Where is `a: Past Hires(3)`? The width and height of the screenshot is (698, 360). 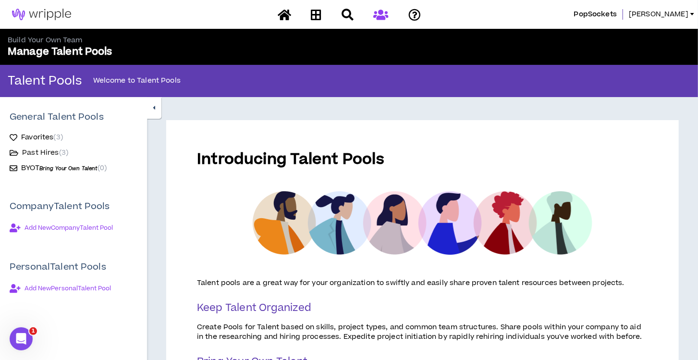
a: Past Hires(3) is located at coordinates (39, 153).